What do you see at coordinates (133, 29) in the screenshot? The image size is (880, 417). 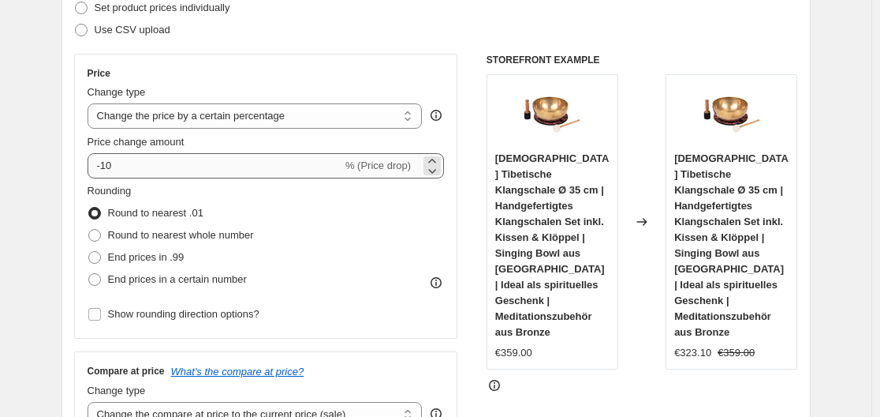 I see `span: Use CSV upload` at bounding box center [133, 29].